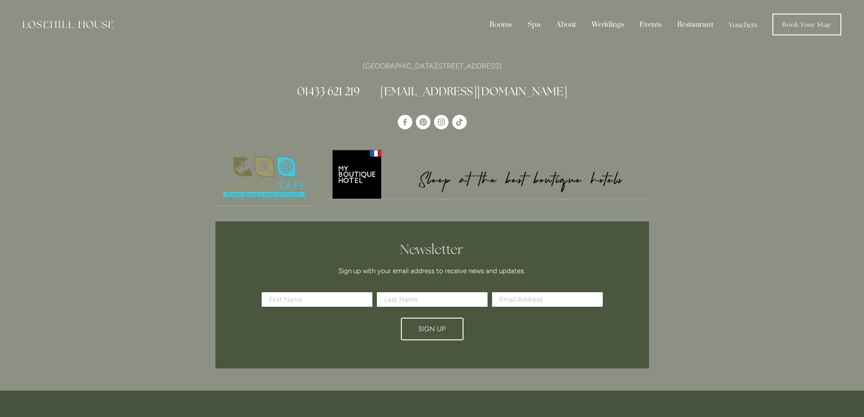 The height and width of the screenshot is (417, 864). What do you see at coordinates (547, 299) in the screenshot?
I see `input: Email Address` at bounding box center [547, 299].